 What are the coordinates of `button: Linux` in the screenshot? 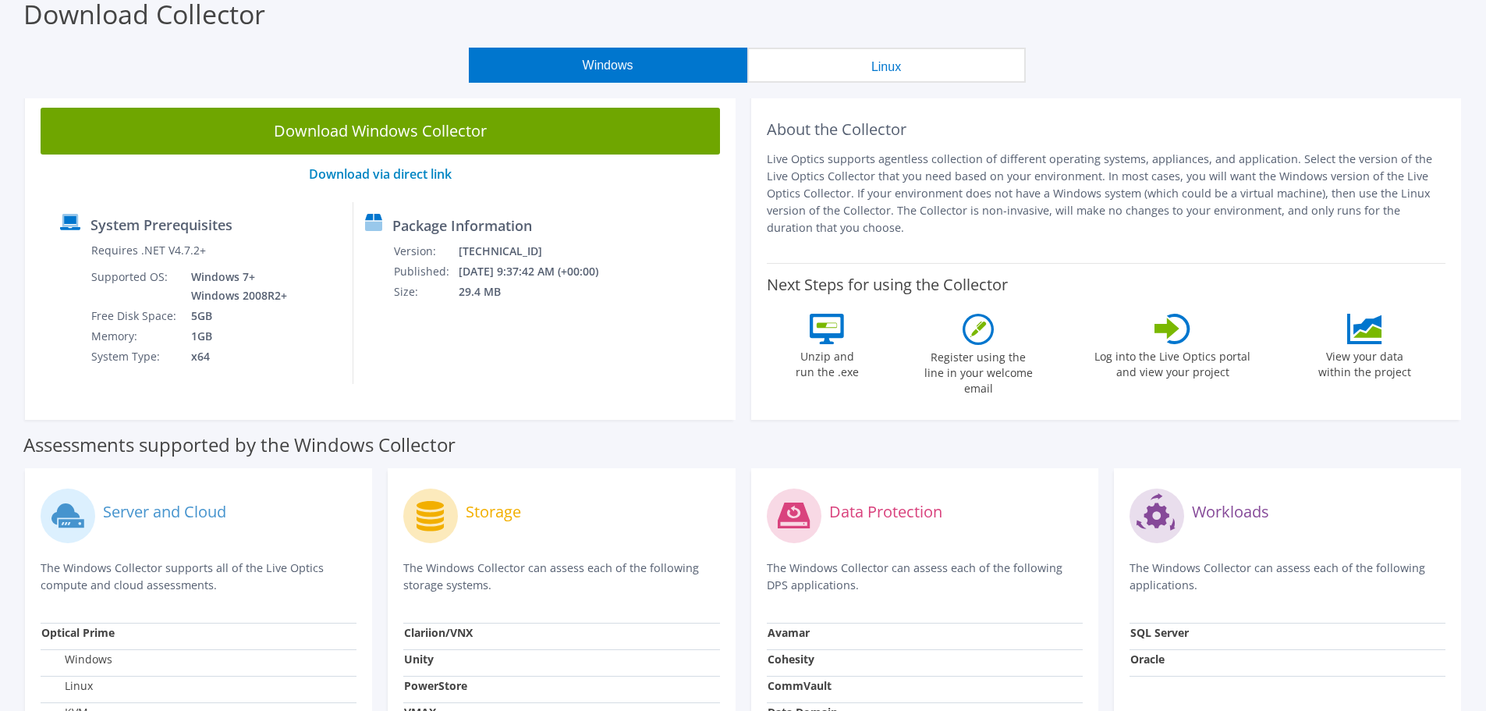 It's located at (886, 65).